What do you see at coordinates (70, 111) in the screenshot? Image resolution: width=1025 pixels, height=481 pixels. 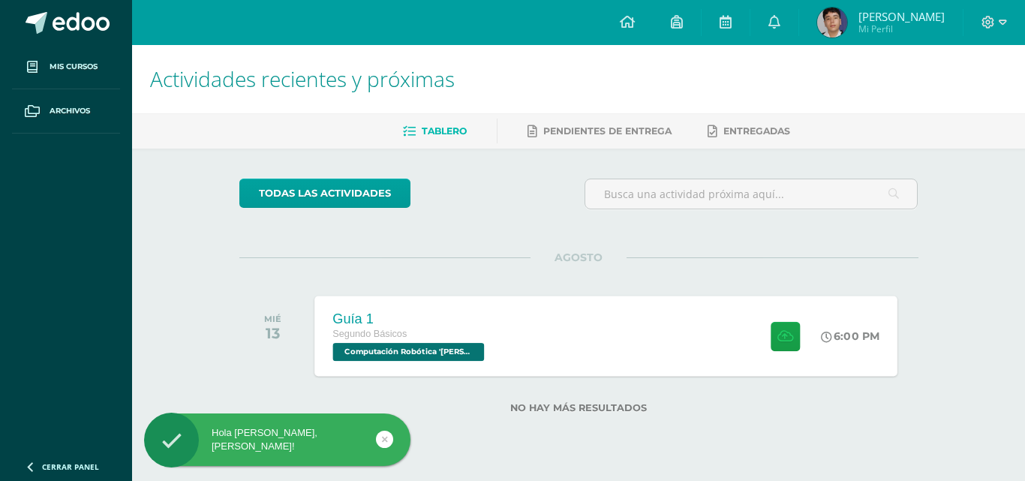 I see `span: Archivos` at bounding box center [70, 111].